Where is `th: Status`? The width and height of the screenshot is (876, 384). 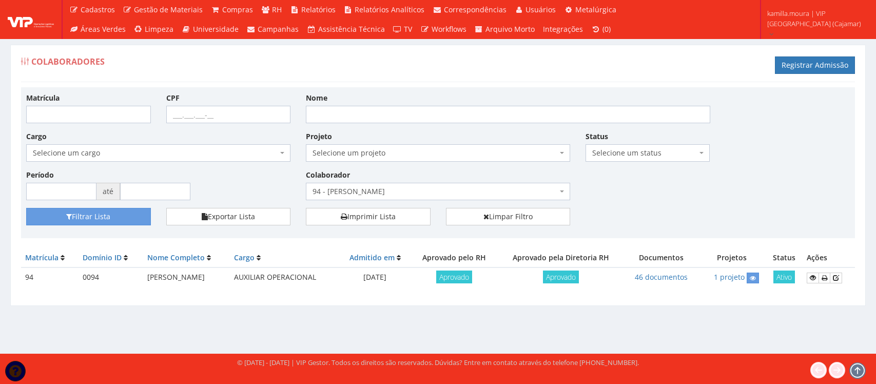 th: Status is located at coordinates (784, 258).